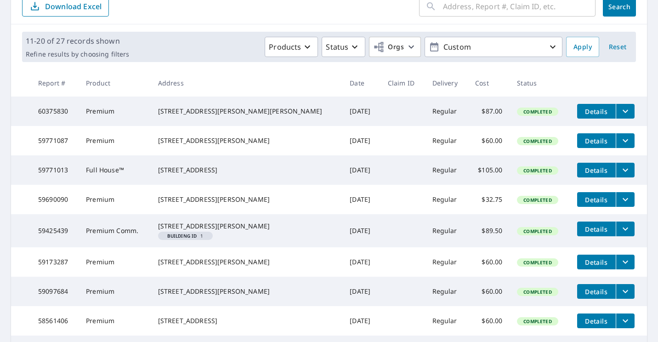  What do you see at coordinates (625, 141) in the screenshot?
I see `button: filesDropdownBtn-59771087` at bounding box center [625, 141].